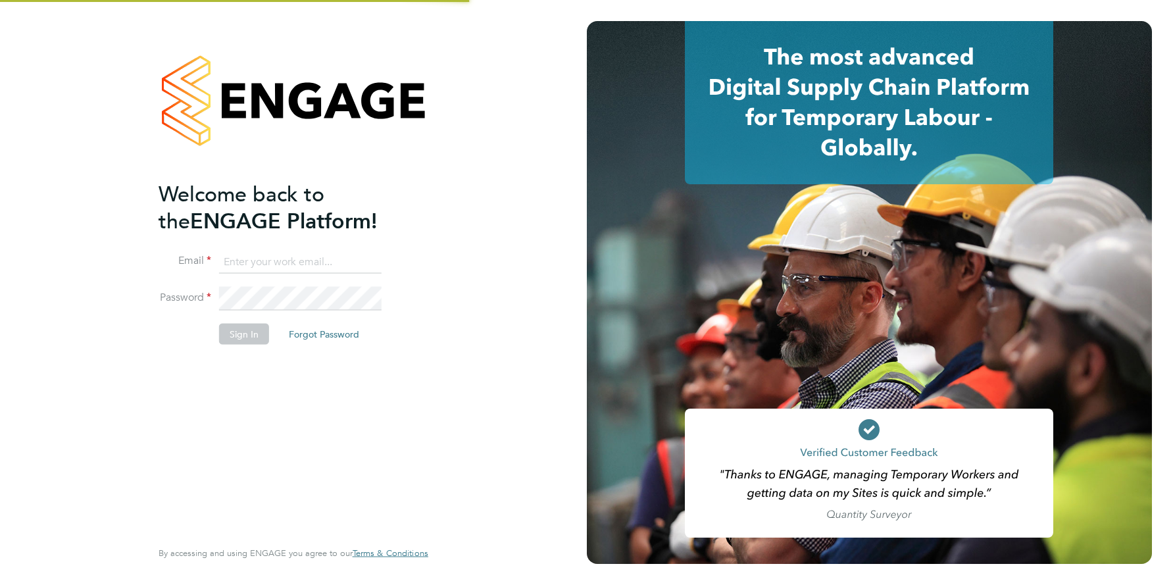  What do you see at coordinates (287, 207) in the screenshot?
I see `h2: ENGAGE Platform!` at bounding box center [287, 207].